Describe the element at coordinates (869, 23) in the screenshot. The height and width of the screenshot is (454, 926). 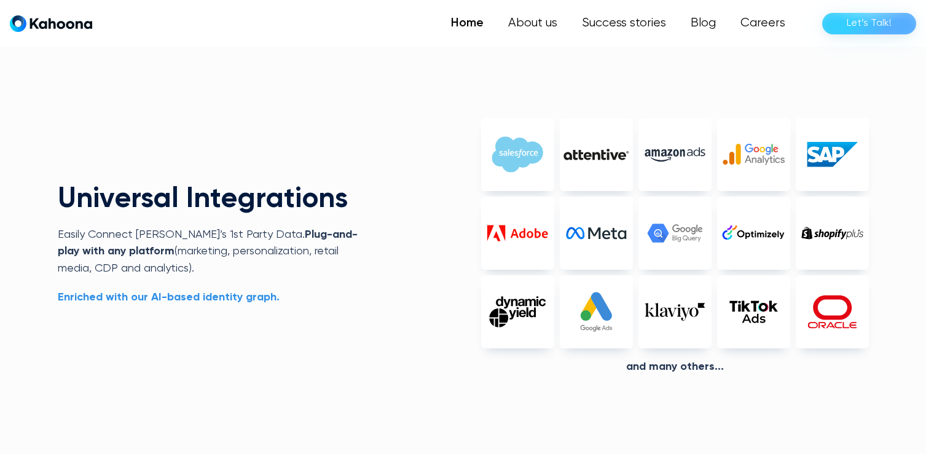
I see `a: Let’s Talk!` at that location.